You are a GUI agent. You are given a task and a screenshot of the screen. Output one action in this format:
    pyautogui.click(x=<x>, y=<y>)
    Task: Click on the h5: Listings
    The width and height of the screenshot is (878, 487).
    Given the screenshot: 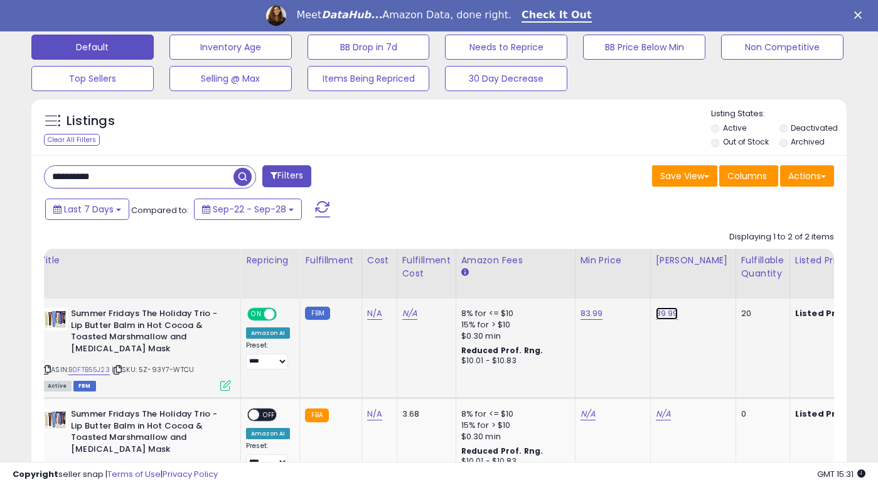 What is the action you would take?
    pyautogui.click(x=90, y=121)
    